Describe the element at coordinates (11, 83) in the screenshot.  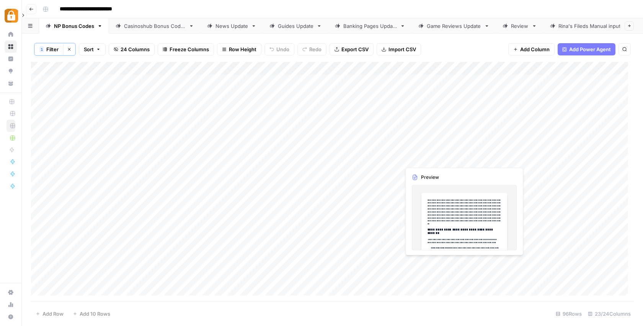
I see `a: Your Data` at that location.